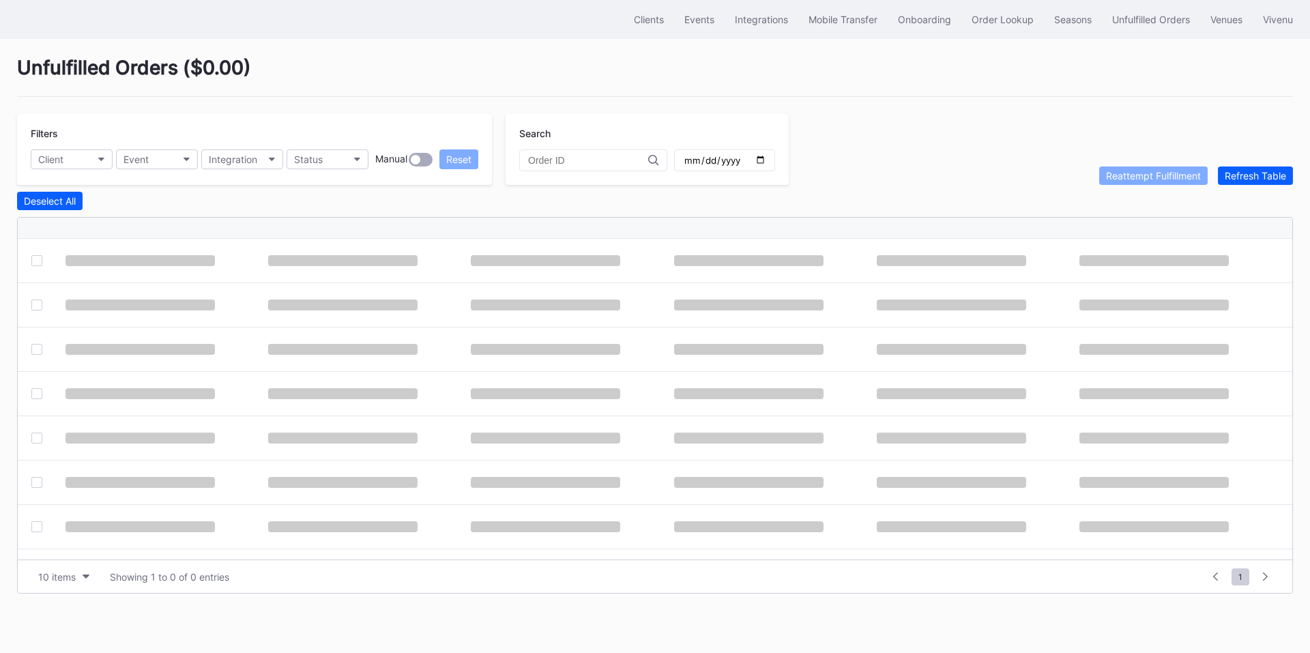  I want to click on div: Onboarding, so click(924, 19).